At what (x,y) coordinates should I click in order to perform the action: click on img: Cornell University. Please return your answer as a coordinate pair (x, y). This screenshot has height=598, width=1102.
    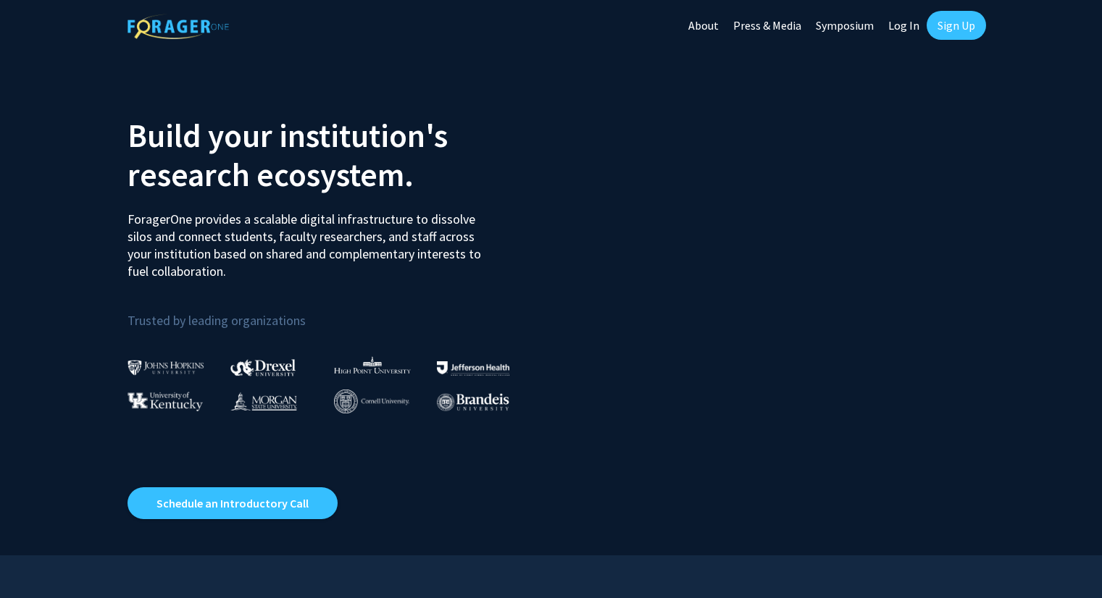
    Looking at the image, I should click on (372, 401).